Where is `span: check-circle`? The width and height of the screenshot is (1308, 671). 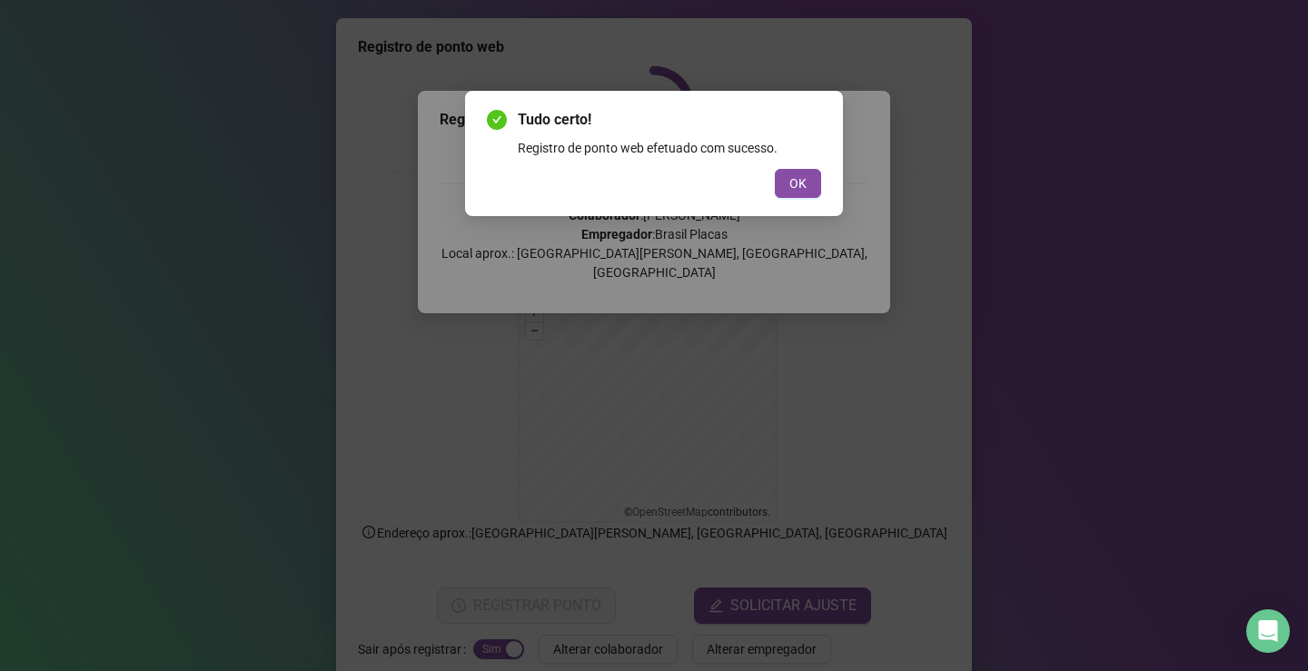
span: check-circle is located at coordinates (497, 120).